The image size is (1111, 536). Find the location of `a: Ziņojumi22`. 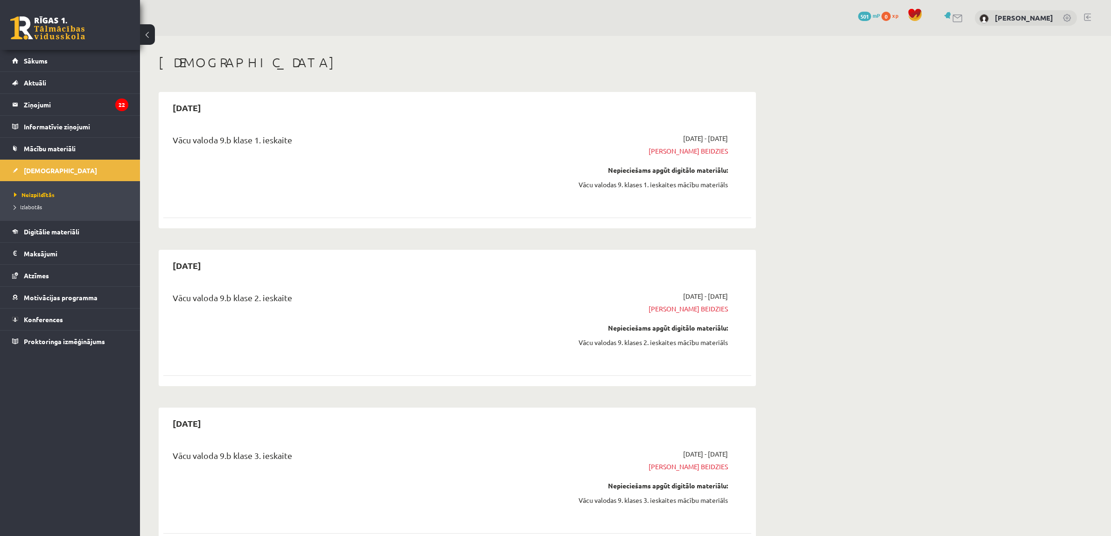

a: Ziņojumi22 is located at coordinates (70, 104).